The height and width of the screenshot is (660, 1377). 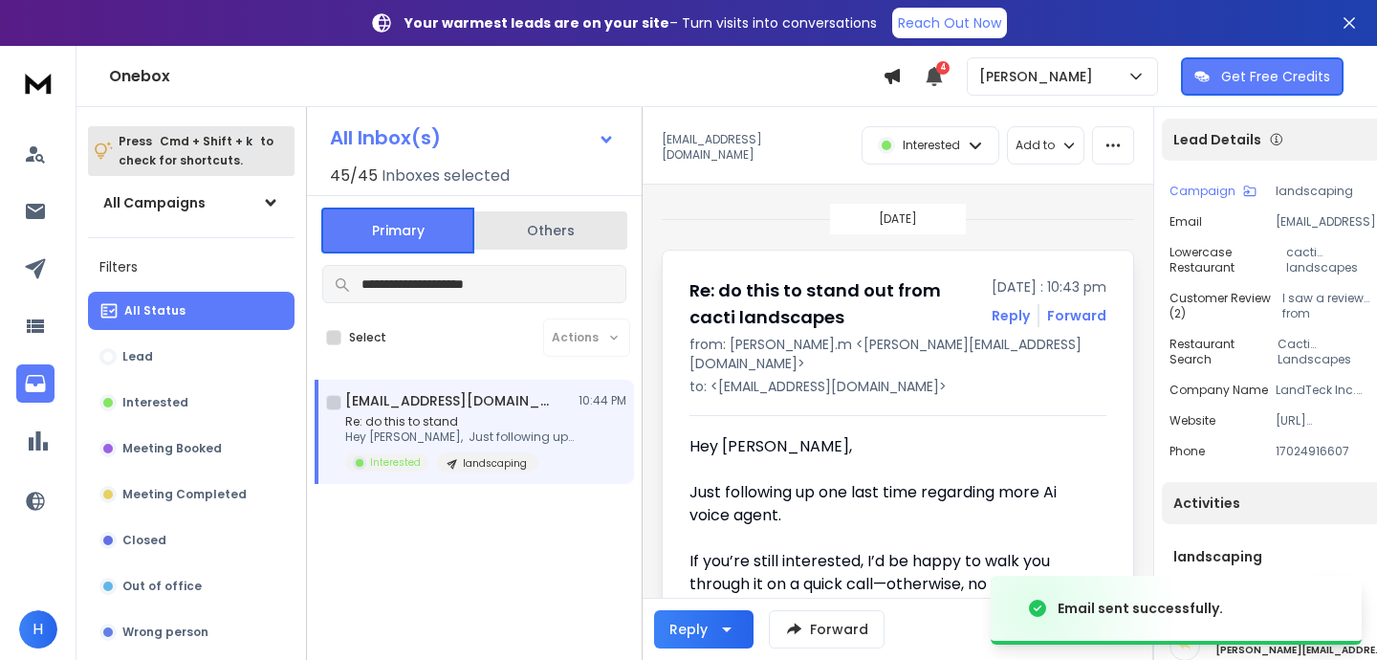 What do you see at coordinates (144, 540) in the screenshot?
I see `p: Closed` at bounding box center [144, 540].